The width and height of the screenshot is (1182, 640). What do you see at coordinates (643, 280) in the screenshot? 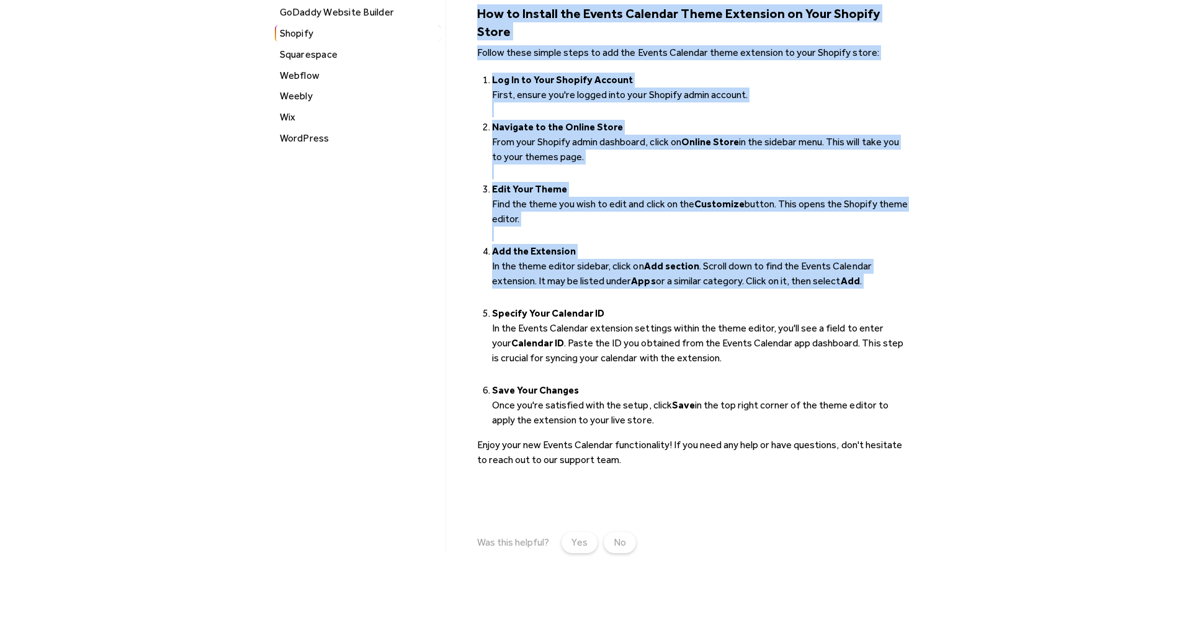
I see `strong: Apps` at bounding box center [643, 280].